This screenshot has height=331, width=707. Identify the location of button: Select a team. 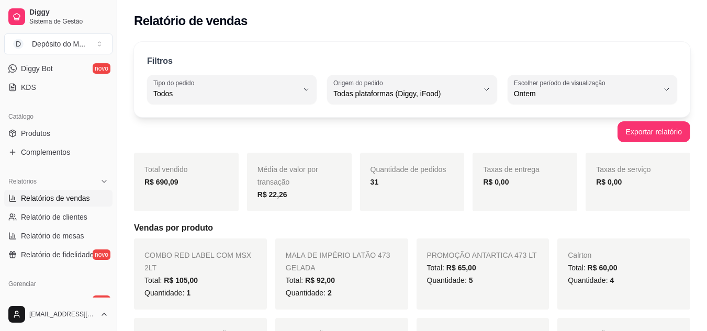
(58, 44).